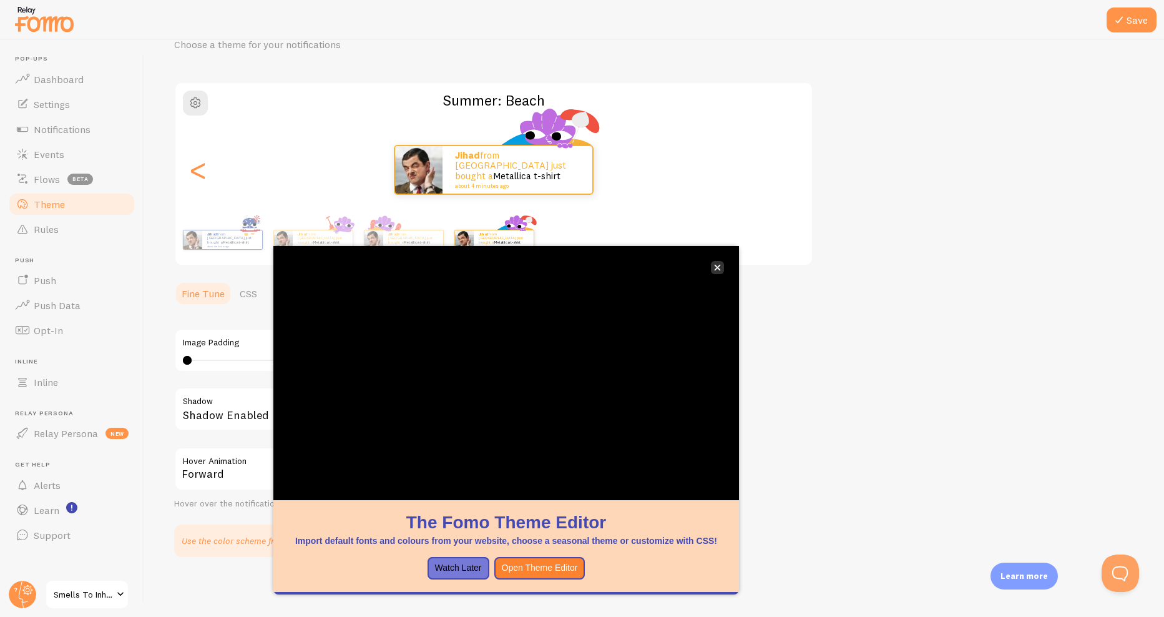 This screenshot has width=1164, height=617. Describe the element at coordinates (361, 469) in the screenshot. I see `div: Forward` at that location.